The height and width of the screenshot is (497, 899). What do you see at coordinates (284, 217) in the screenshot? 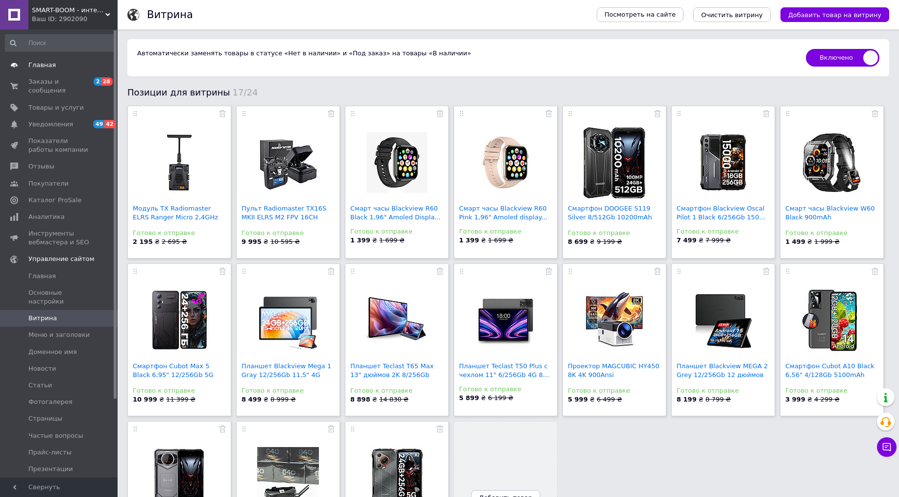
I see `a: Пульт Radiomaster TX16S MKII ELRS M2 FPV 16CH аппа...` at bounding box center [284, 217].